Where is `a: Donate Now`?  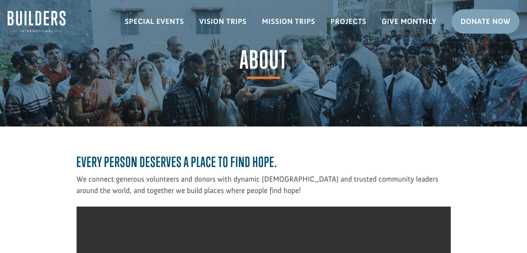 a: Donate Now is located at coordinates (486, 21).